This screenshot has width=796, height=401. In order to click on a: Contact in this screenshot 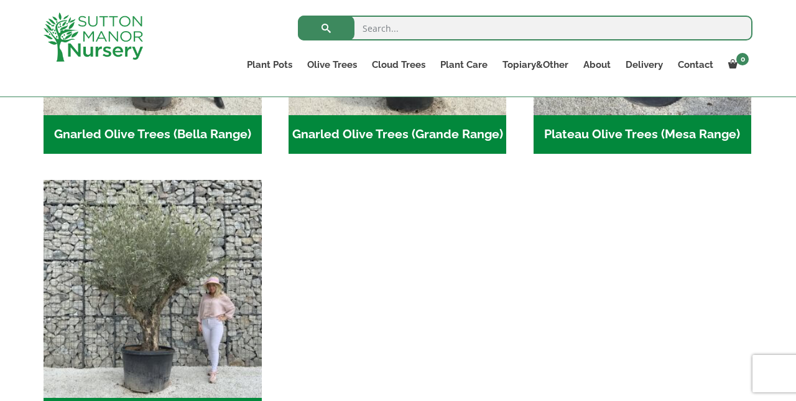, I will do `click(696, 65)`.